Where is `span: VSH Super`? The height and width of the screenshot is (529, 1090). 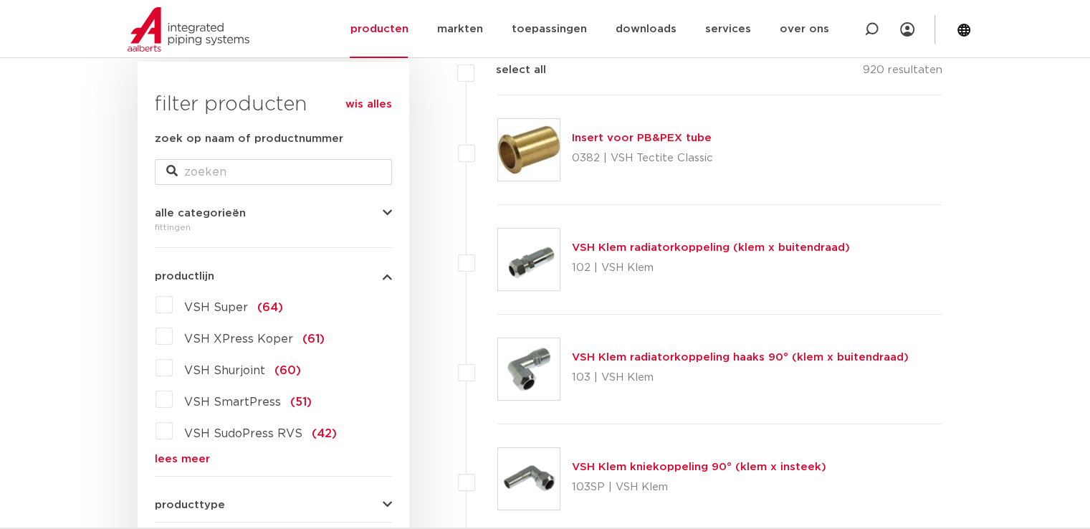
span: VSH Super is located at coordinates (216, 308).